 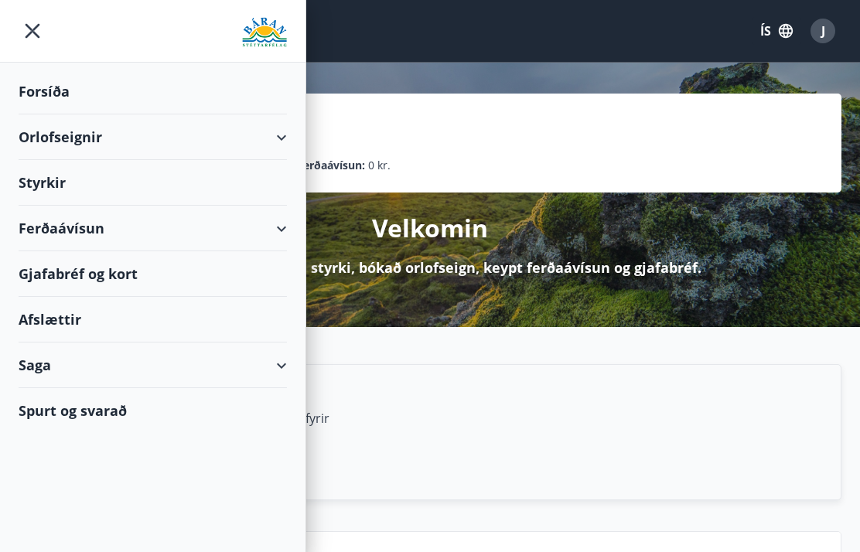 I want to click on div: Spurt og svarað, so click(x=152, y=411).